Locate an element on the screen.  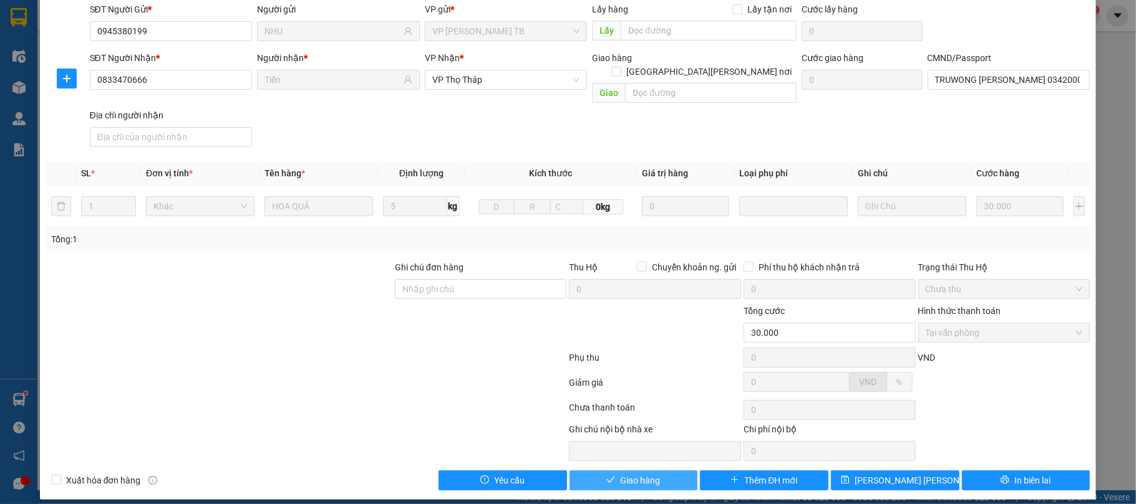
span: Lấy hàng is located at coordinates (610, 9).